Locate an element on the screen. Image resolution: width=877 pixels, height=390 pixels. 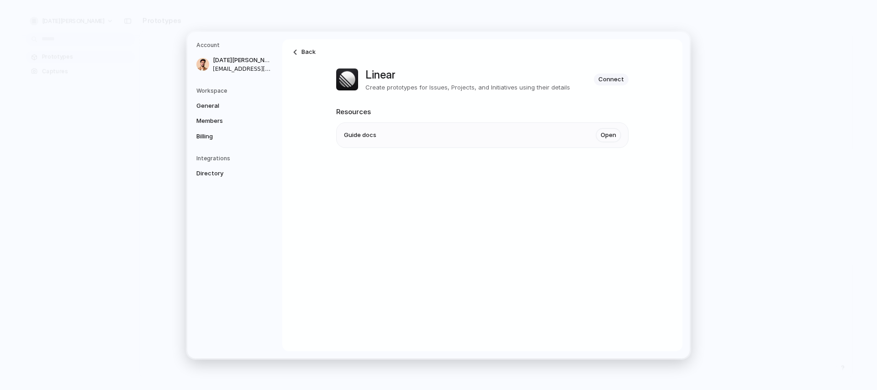
h1: Linear is located at coordinates (468, 75).